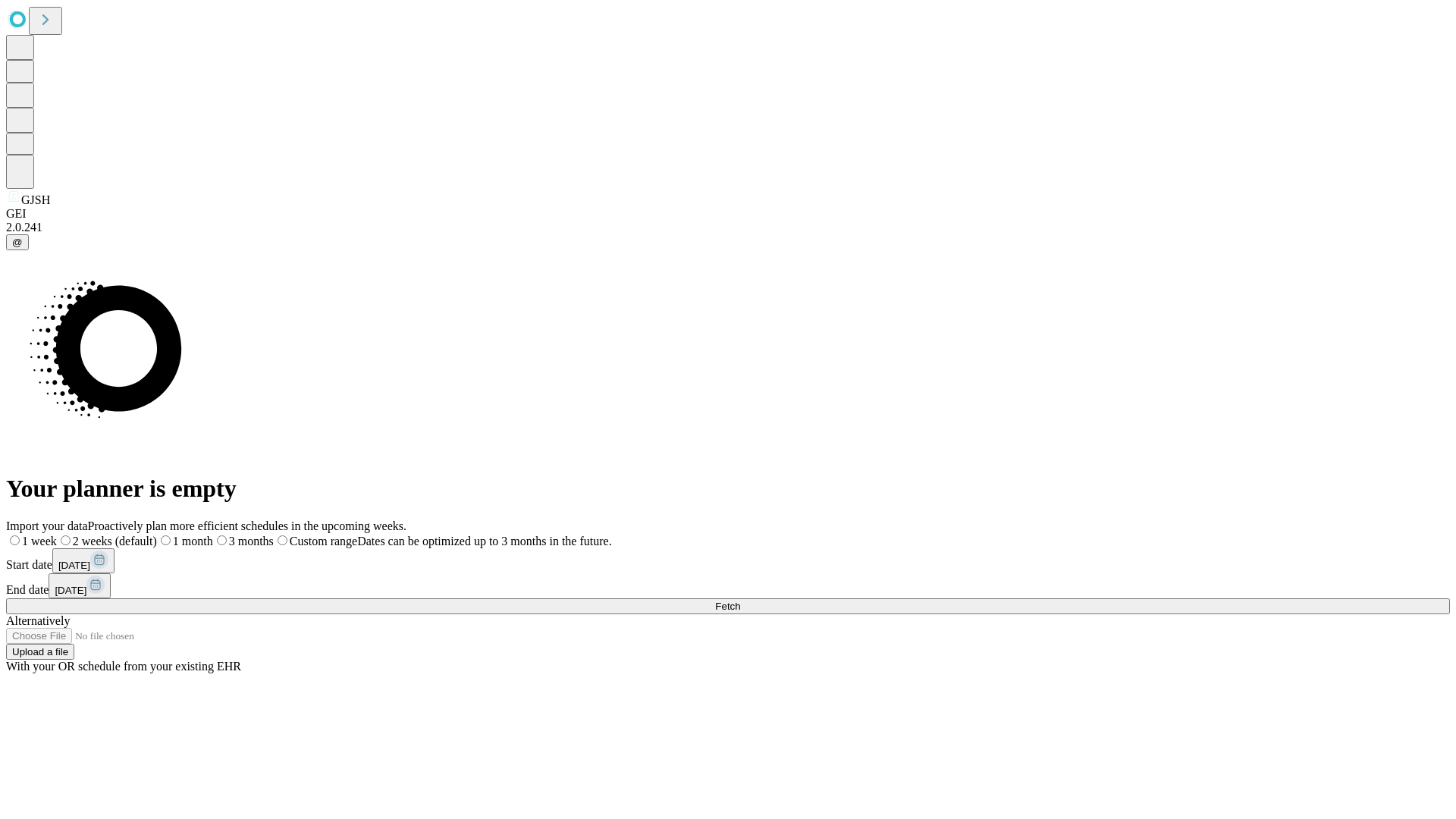 This screenshot has width=1456, height=819. Describe the element at coordinates (728, 214) in the screenshot. I see `div: GEI` at that location.